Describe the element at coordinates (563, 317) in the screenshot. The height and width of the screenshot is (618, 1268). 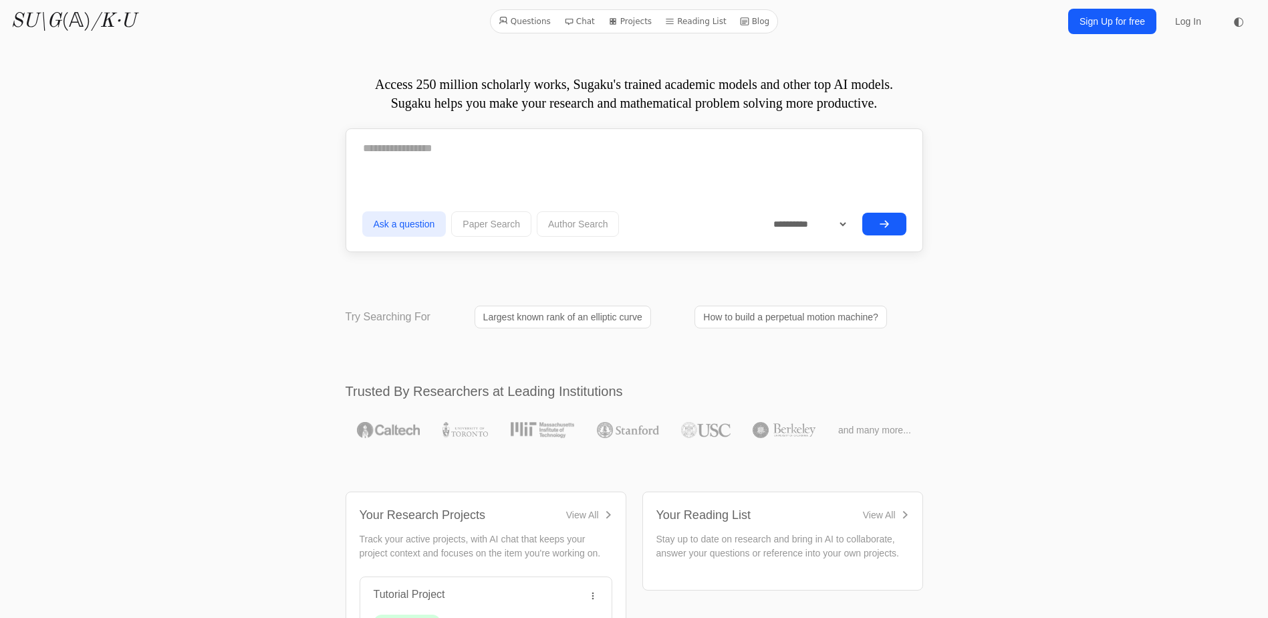
I see `a: Largest known rank of an elliptic curve` at that location.